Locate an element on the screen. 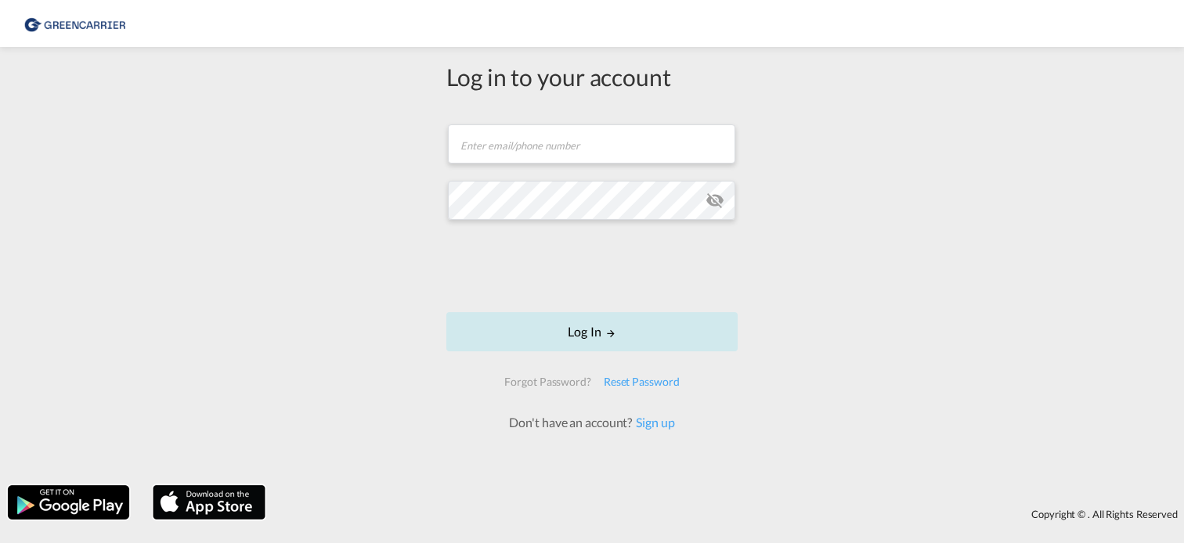 The height and width of the screenshot is (543, 1184). div: Log in to your account is located at coordinates (592, 77).